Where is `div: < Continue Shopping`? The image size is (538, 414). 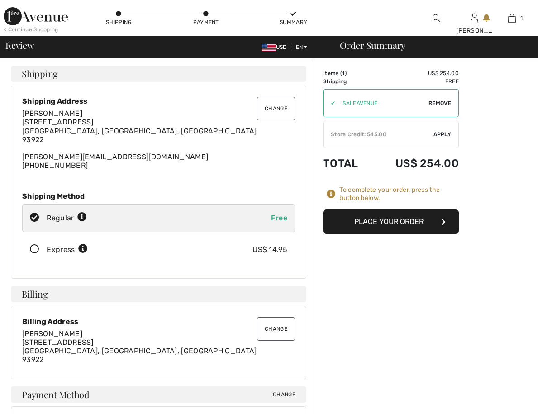 div: < Continue Shopping is located at coordinates (31, 29).